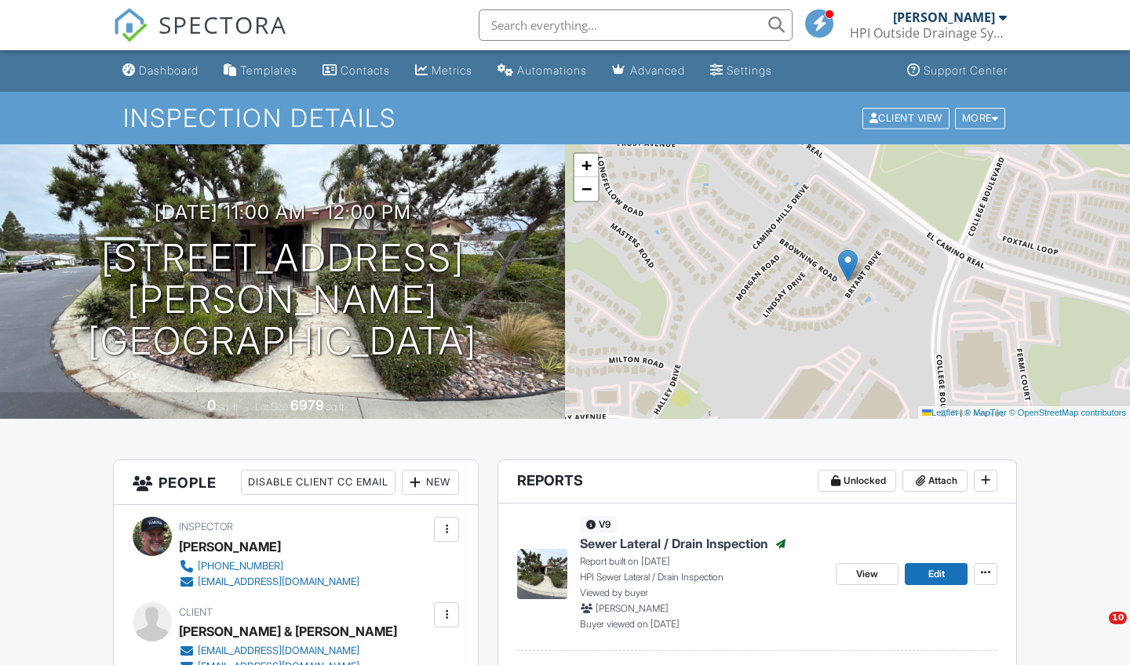  I want to click on a: Settings, so click(741, 71).